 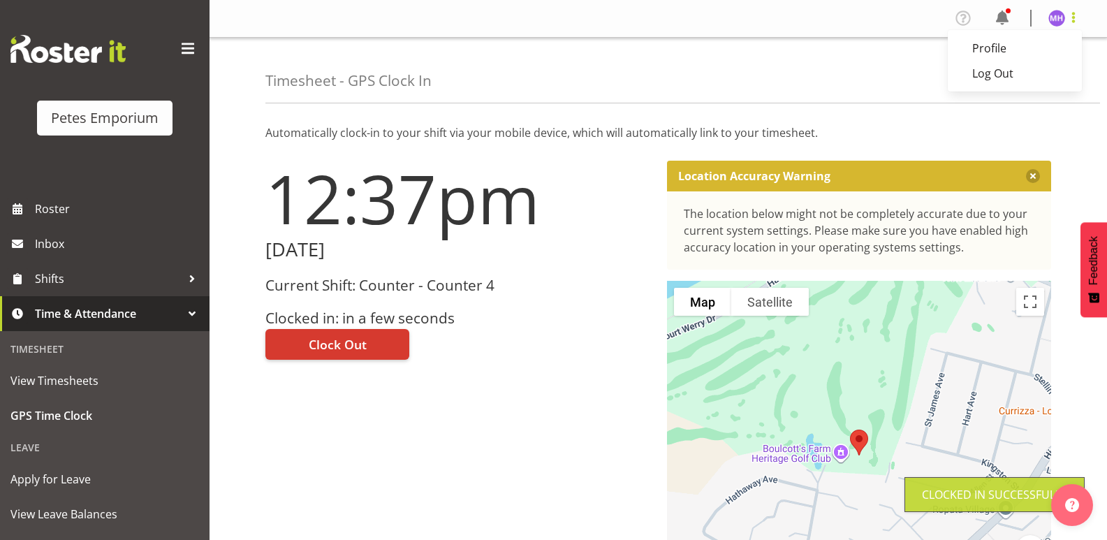 What do you see at coordinates (1015, 73) in the screenshot?
I see `a: Log Out` at bounding box center [1015, 73].